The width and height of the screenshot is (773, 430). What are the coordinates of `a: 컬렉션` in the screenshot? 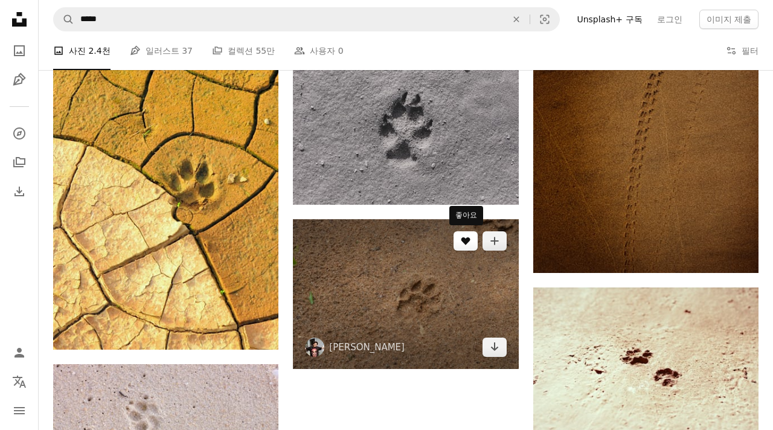 It's located at (19, 163).